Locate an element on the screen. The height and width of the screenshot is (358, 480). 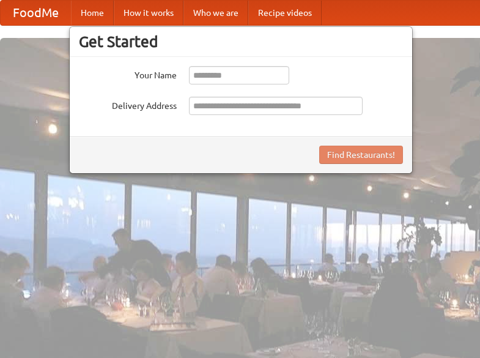
h3: Get Started is located at coordinates (241, 42).